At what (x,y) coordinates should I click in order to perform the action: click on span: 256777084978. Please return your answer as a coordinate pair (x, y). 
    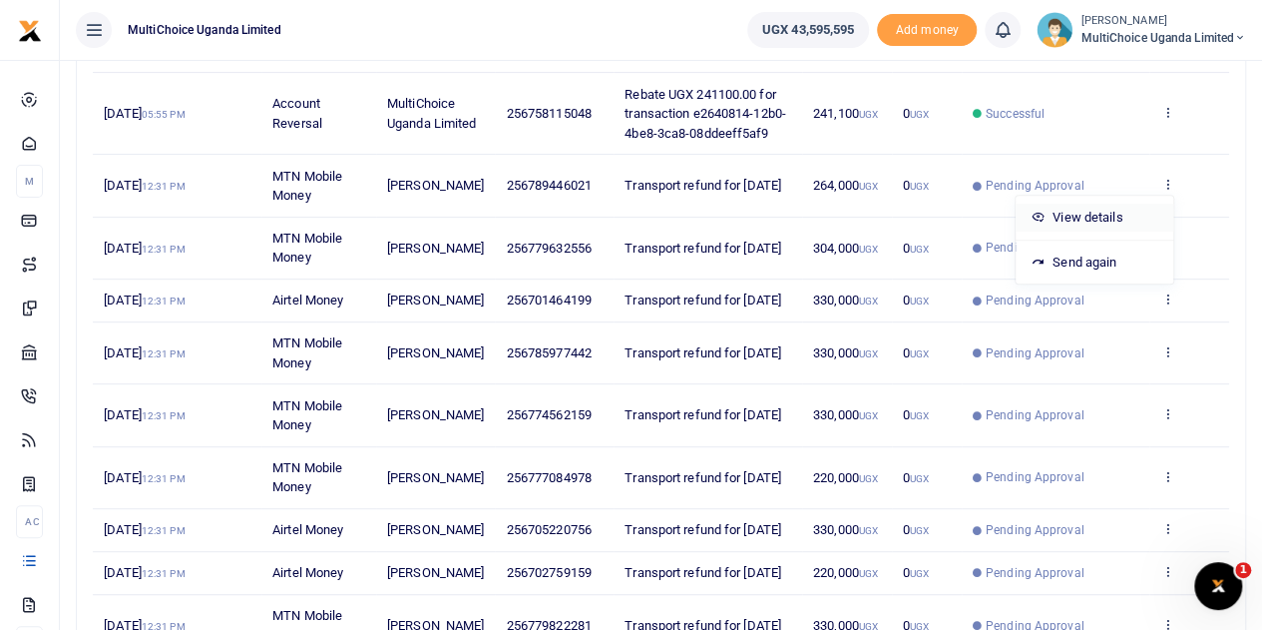
    Looking at the image, I should click on (549, 477).